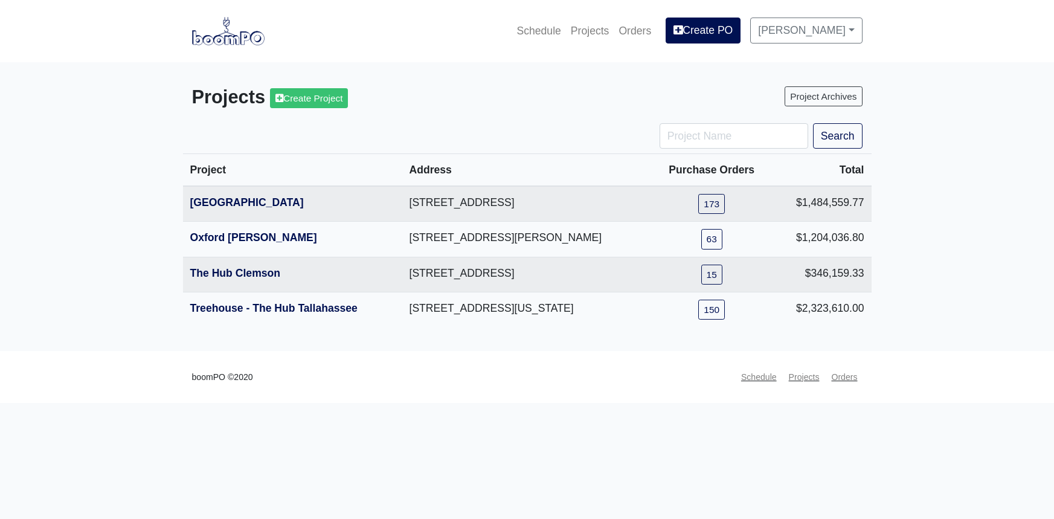 This screenshot has width=1054, height=519. Describe the element at coordinates (821, 204) in the screenshot. I see `td: $1,484,559.77` at that location.